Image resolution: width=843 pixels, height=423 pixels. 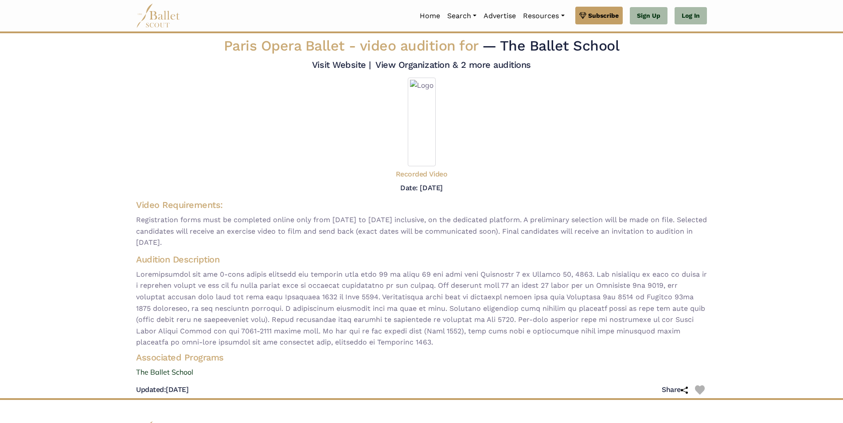 I want to click on a: Log In, so click(x=690, y=16).